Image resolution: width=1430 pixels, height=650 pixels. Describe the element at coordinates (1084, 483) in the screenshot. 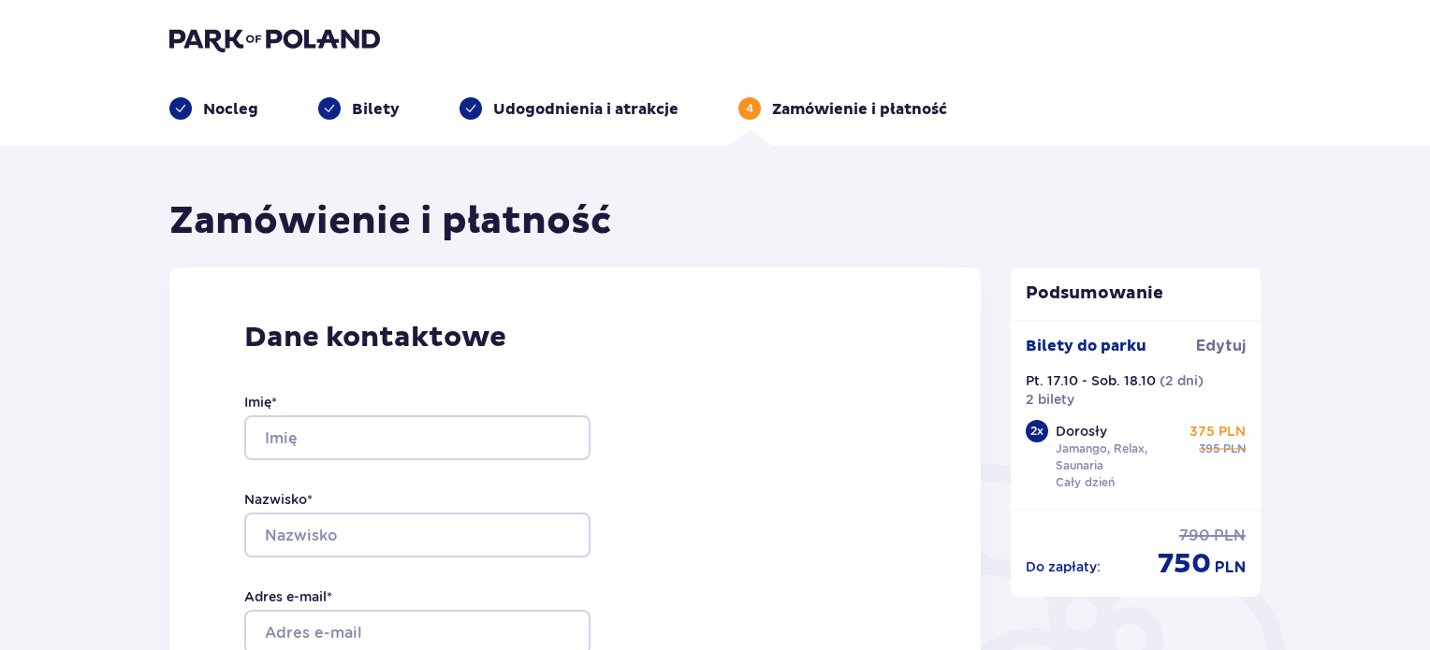

I see `p: Cały dzień` at that location.